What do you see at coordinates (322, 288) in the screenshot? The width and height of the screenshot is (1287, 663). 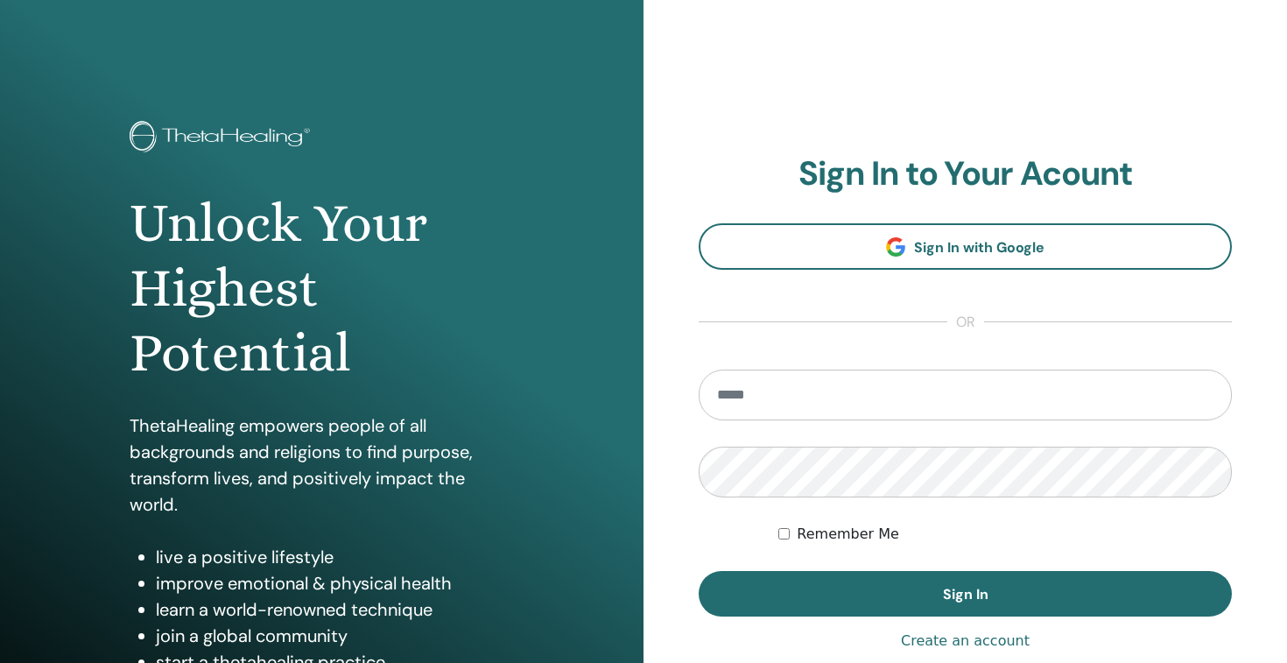 I see `h1: Unlock Your Highest Potential` at bounding box center [322, 288].